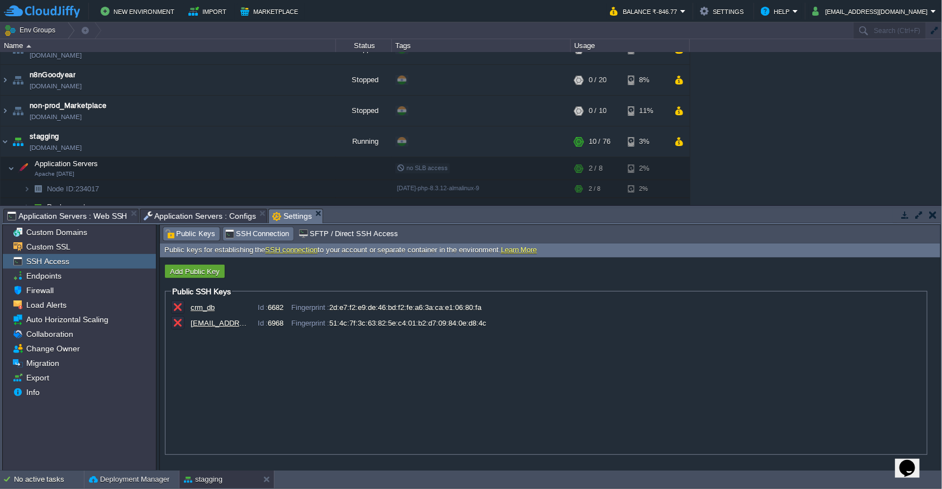  What do you see at coordinates (519, 249) in the screenshot?
I see `a: Learn More` at bounding box center [519, 249].